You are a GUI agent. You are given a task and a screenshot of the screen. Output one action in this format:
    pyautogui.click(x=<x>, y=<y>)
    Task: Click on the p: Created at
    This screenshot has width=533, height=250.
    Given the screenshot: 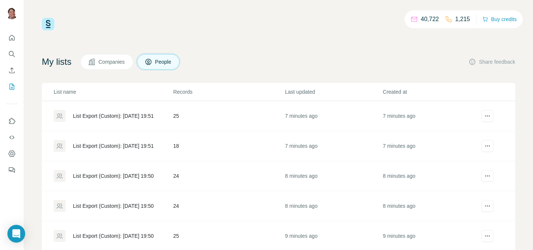 What is the action you would take?
    pyautogui.click(x=432, y=92)
    